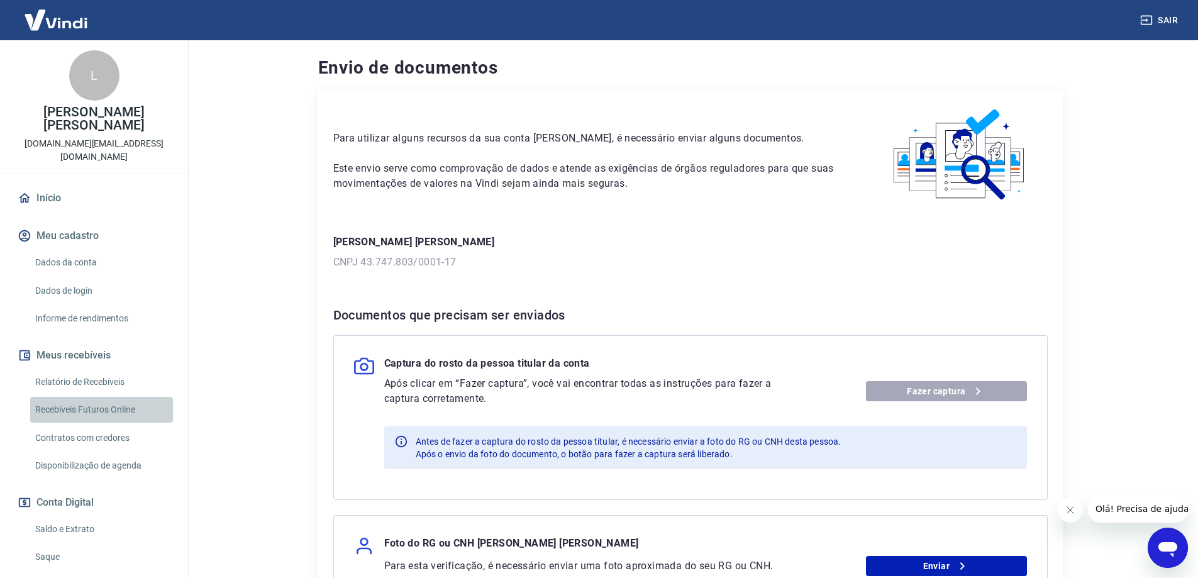 The image size is (1198, 578). What do you see at coordinates (101, 318) in the screenshot?
I see `a: Informe de rendimentos` at bounding box center [101, 318].